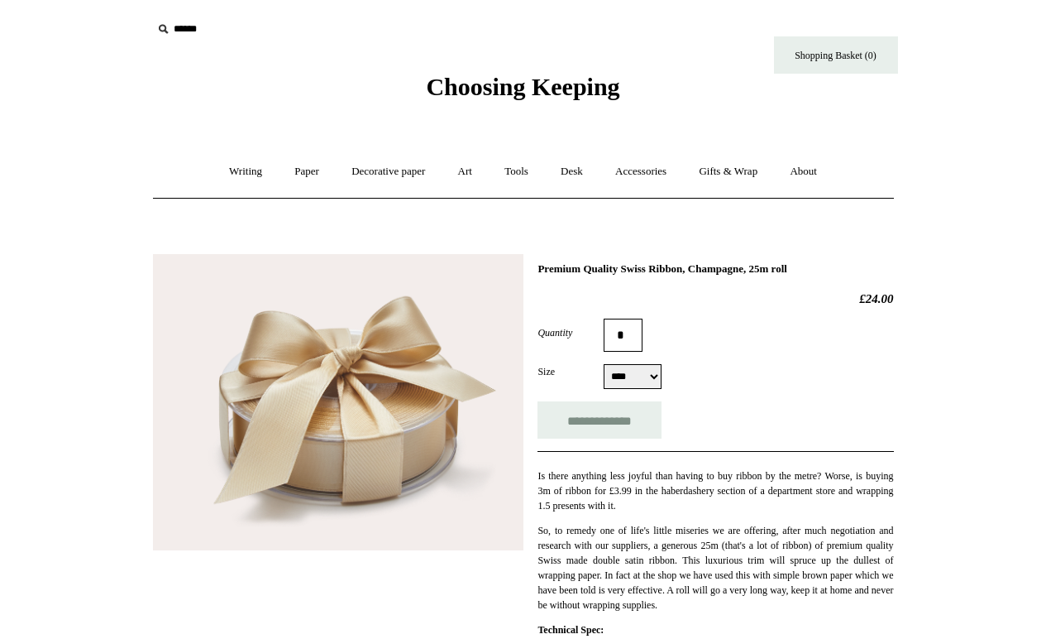 The image size is (1046, 639). I want to click on a: Writing, so click(246, 171).